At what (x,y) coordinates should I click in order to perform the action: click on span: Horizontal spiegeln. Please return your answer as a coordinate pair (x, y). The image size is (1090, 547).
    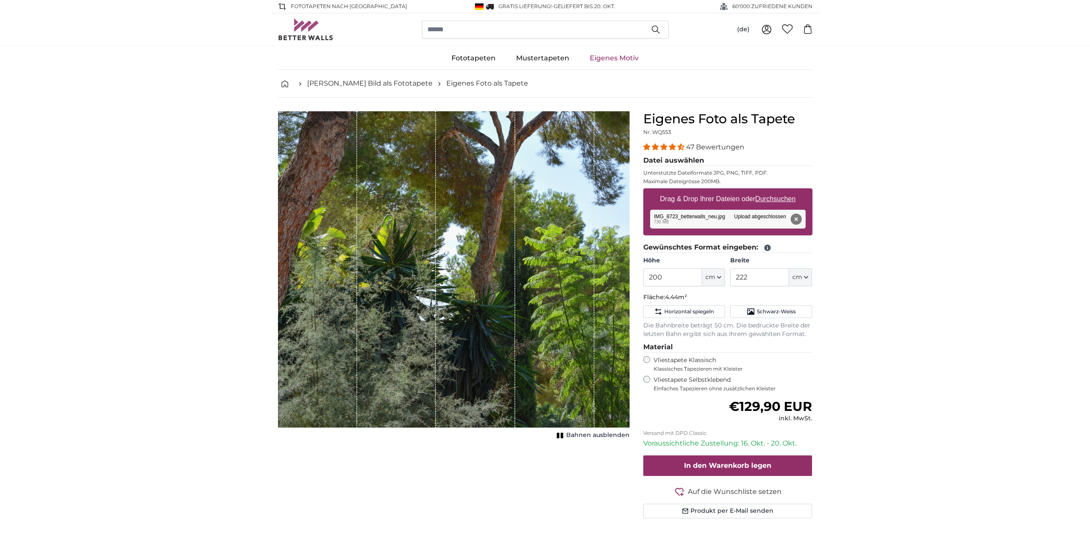
    Looking at the image, I should click on (689, 312).